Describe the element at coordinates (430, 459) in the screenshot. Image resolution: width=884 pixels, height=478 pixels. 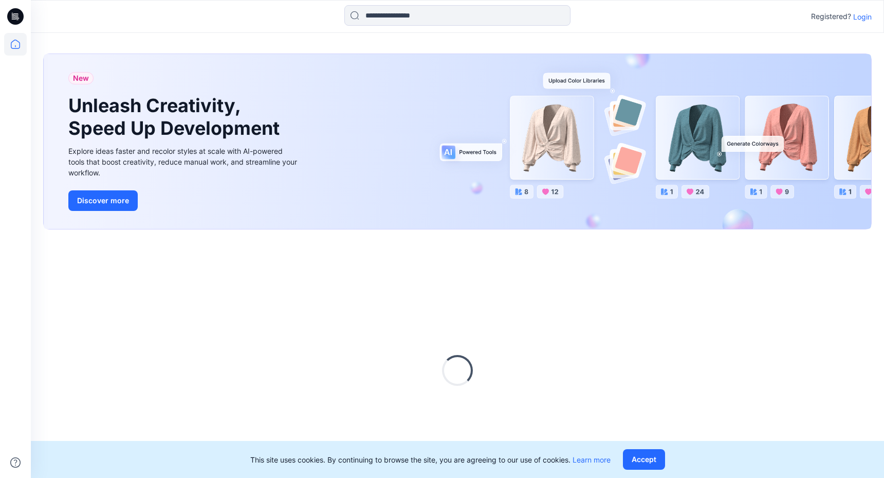
I see `p: This site uses cookies. By continuing to browse the site, you are agreeing to our use of cookies.` at that location.